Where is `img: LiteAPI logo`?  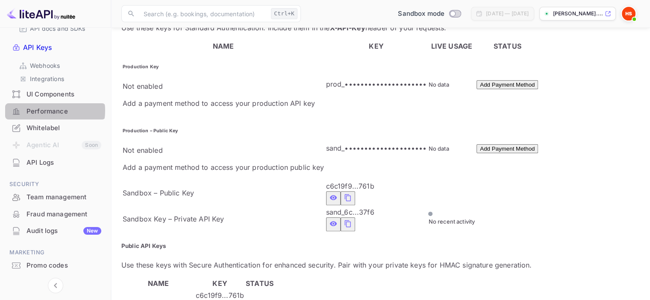 img: LiteAPI logo is located at coordinates (41, 14).